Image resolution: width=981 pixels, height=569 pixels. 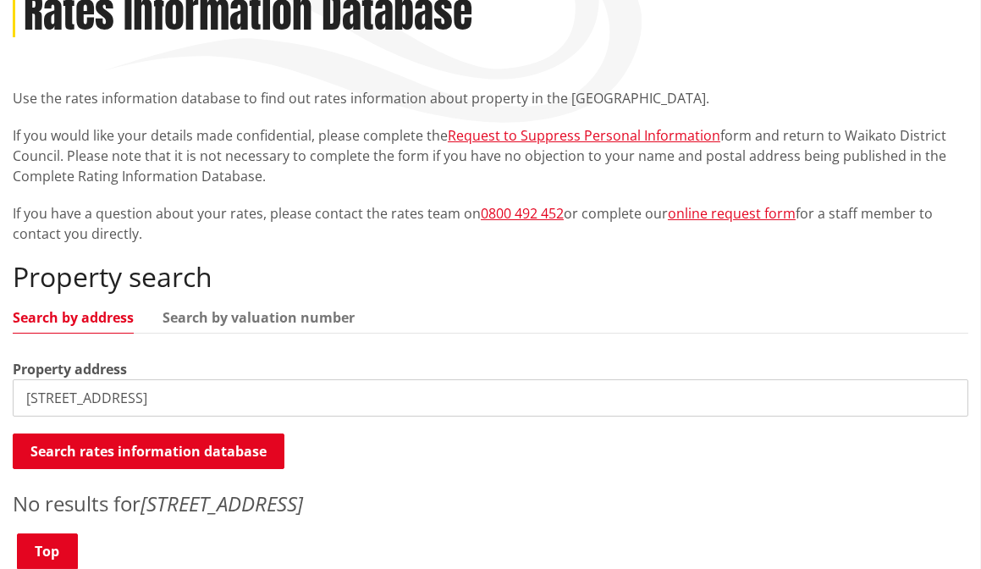 What do you see at coordinates (490, 156) in the screenshot?
I see `p: If you would like your details made confidential, please complete the form and return to Waikato ...` at bounding box center [490, 156].